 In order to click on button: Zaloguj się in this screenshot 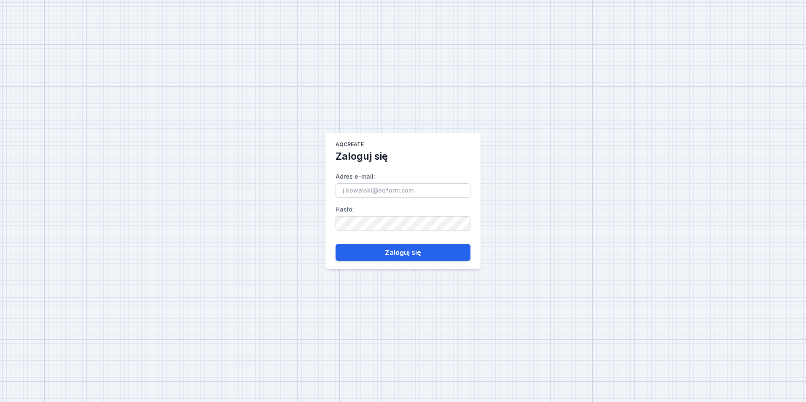, I will do `click(403, 252)`.